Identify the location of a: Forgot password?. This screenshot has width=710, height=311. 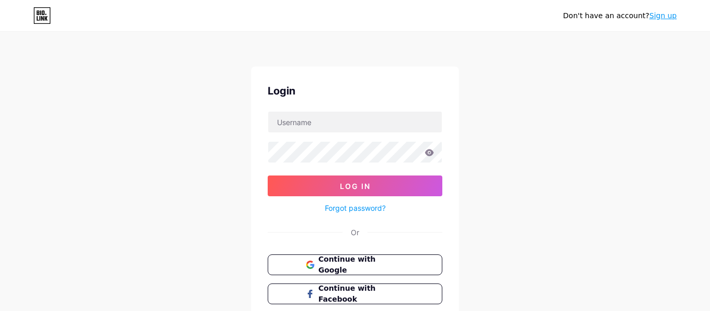
(355, 208).